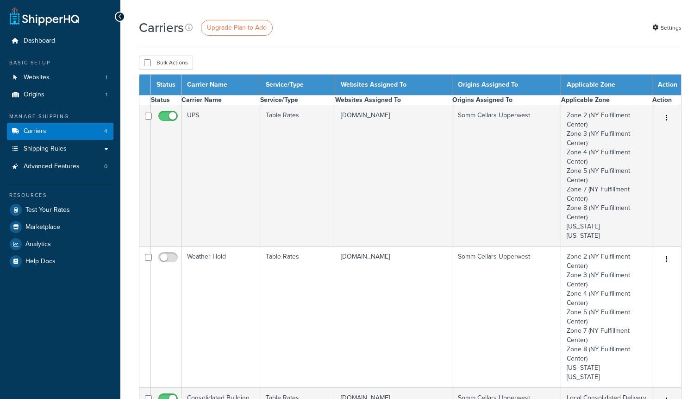  What do you see at coordinates (60, 149) in the screenshot?
I see `li: Shipping Rules` at bounding box center [60, 149].